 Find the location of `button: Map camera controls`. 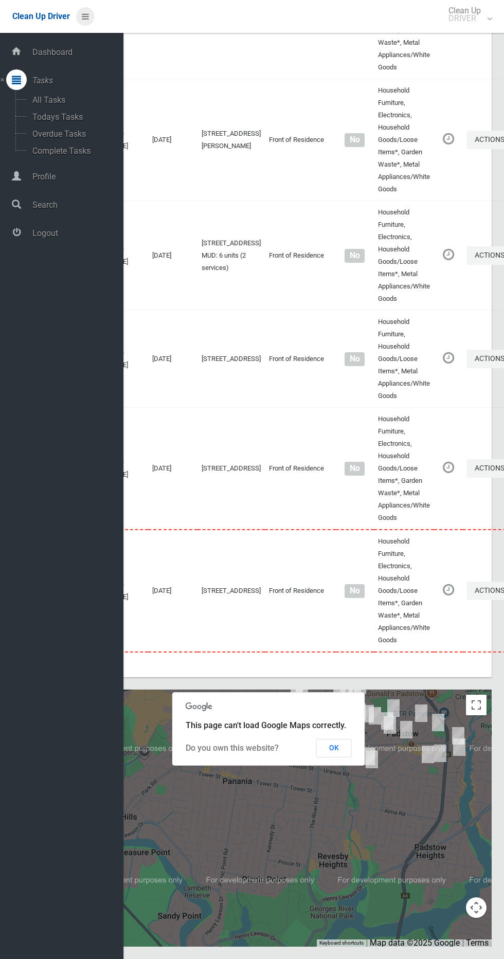

button: Map camera controls is located at coordinates (476, 907).